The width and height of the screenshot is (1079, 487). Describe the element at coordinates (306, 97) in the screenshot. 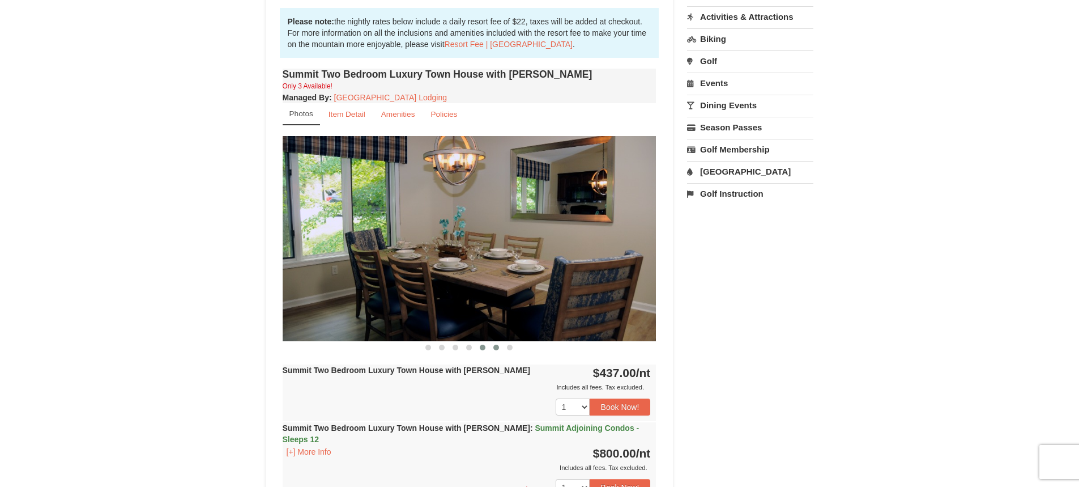

I see `span: Managed By` at that location.